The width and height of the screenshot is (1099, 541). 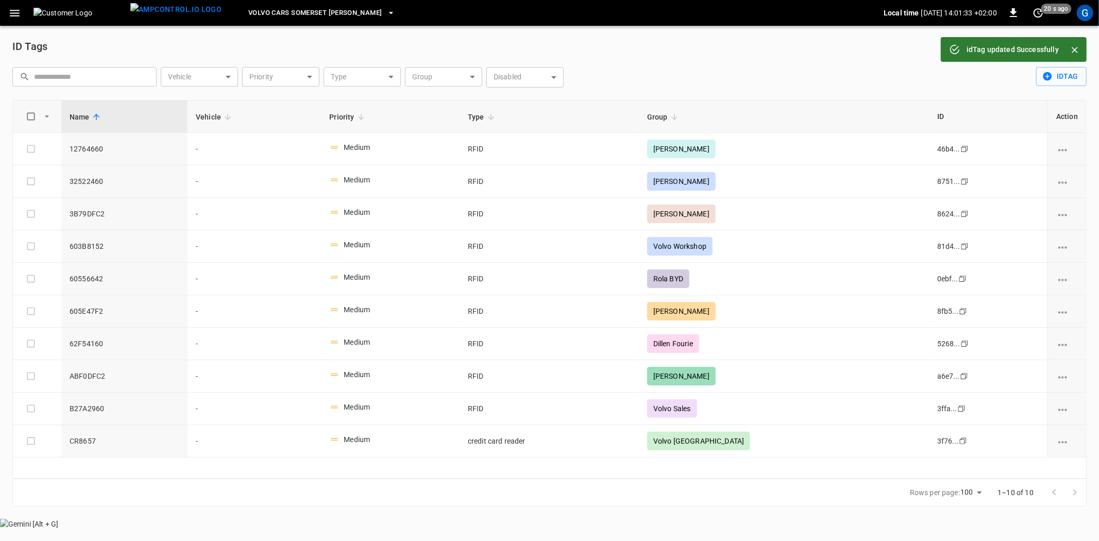 What do you see at coordinates (664, 117) in the screenshot?
I see `span: Group` at bounding box center [664, 117].